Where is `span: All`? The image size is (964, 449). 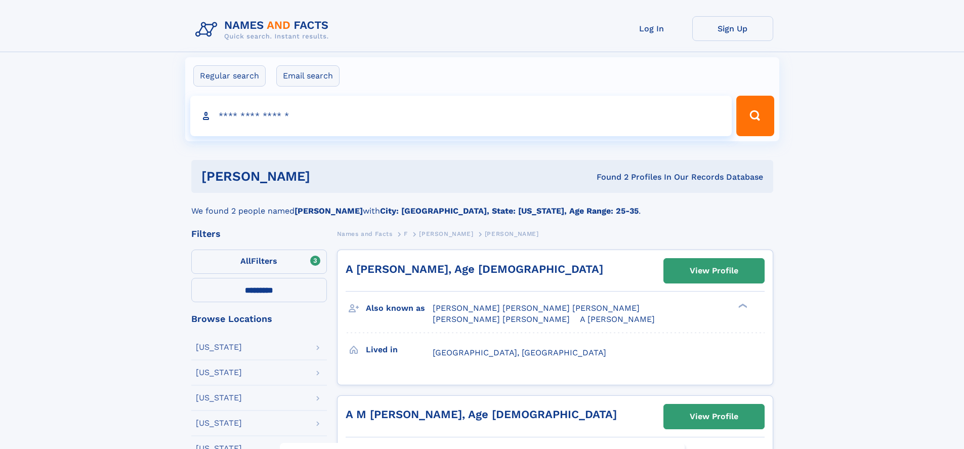 span: All is located at coordinates (245, 261).